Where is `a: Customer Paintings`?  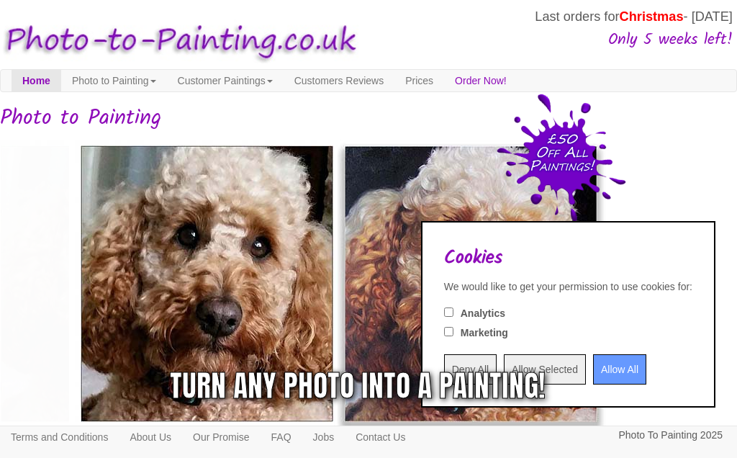 a: Customer Paintings is located at coordinates (225, 81).